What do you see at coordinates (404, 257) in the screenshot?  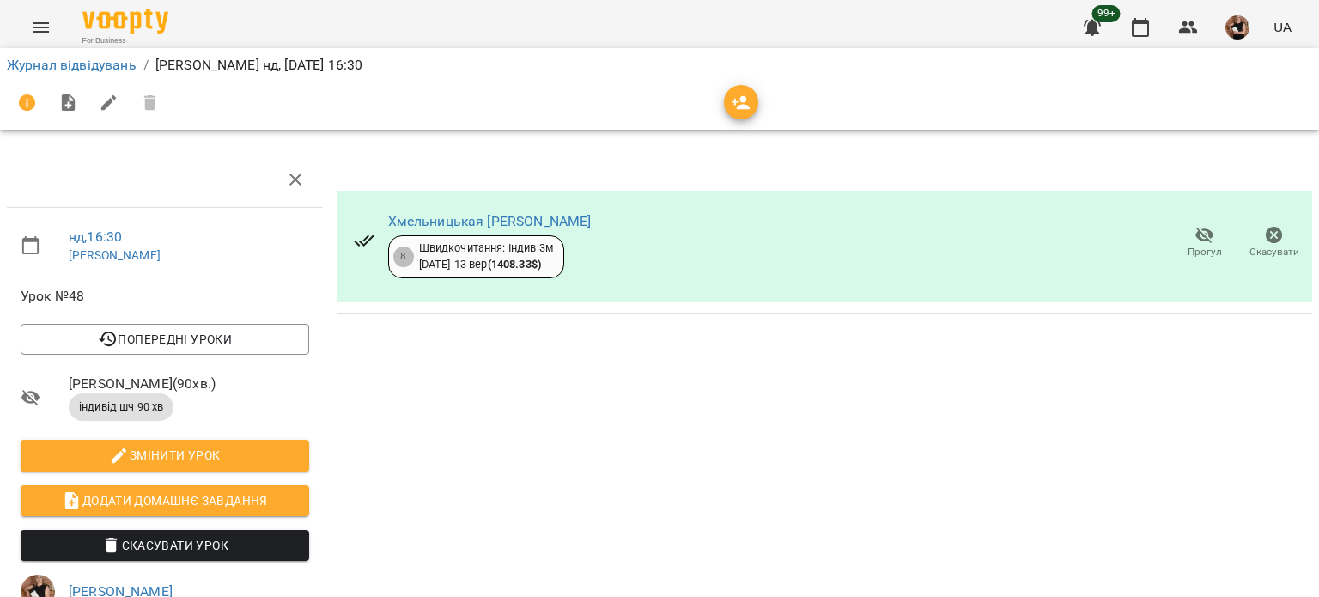 I see `div: 8` at bounding box center [404, 257].